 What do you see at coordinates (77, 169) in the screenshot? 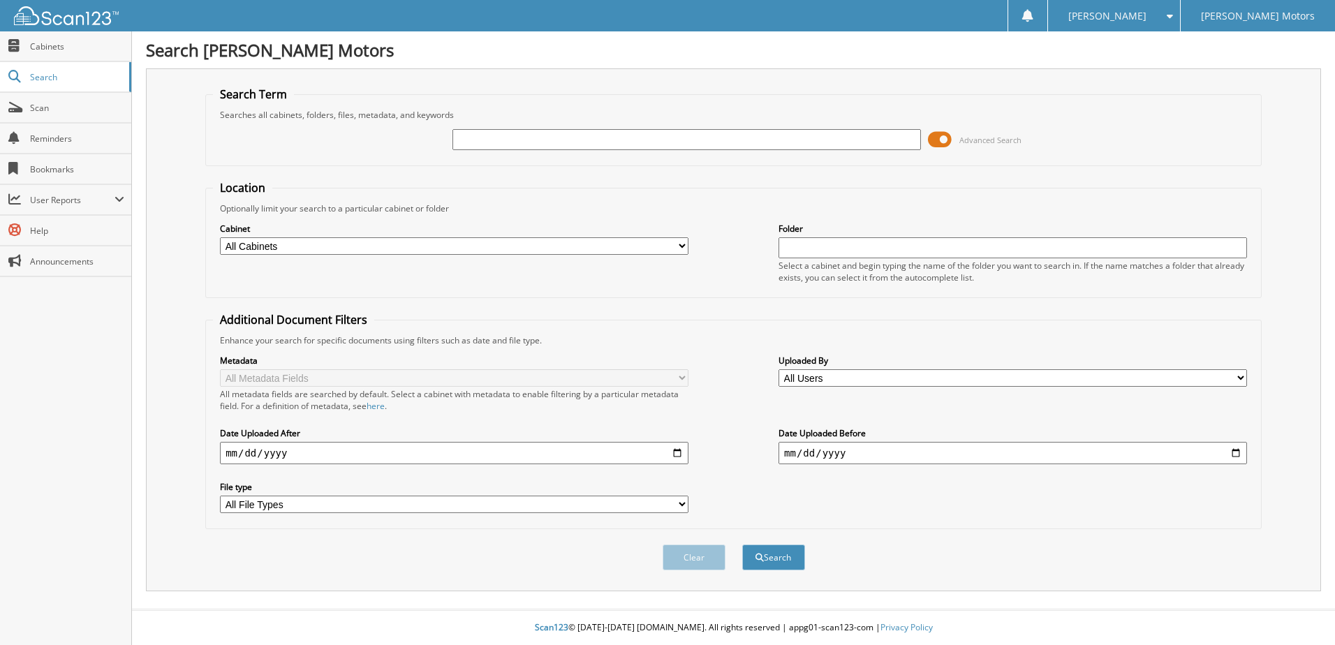
I see `span: Bookmarks` at bounding box center [77, 169].